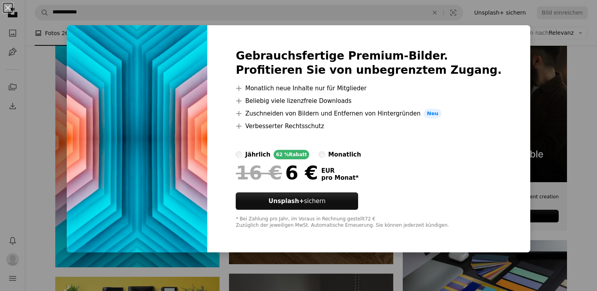  What do you see at coordinates (291, 155) in the screenshot?
I see `div: 62 % Rabatt` at bounding box center [291, 155].